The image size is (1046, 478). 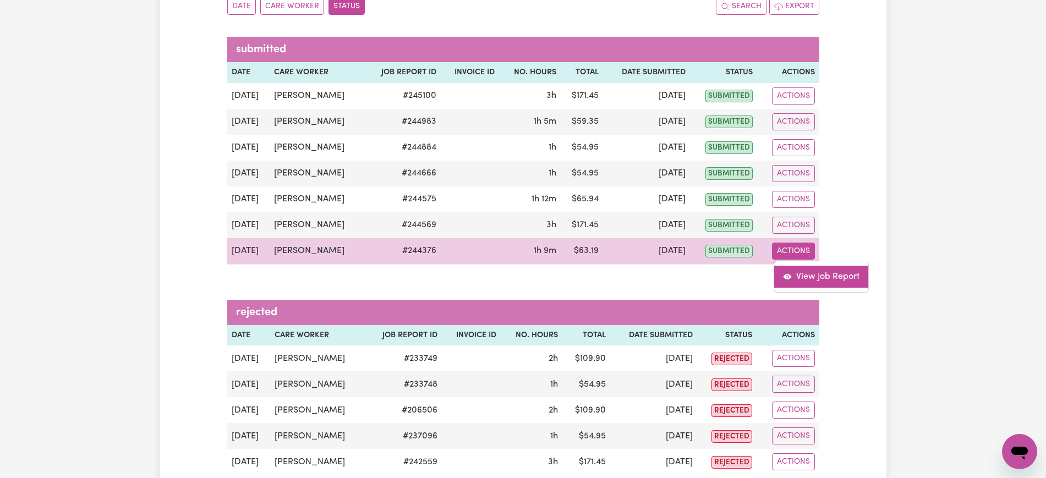 I want to click on td: # 244376, so click(x=402, y=251).